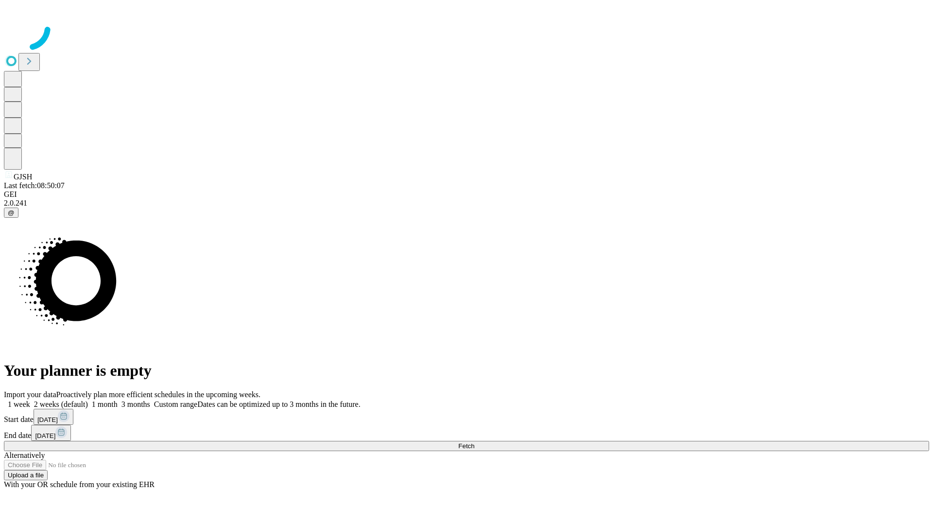 This screenshot has height=525, width=933. I want to click on span: Custom range, so click(176, 404).